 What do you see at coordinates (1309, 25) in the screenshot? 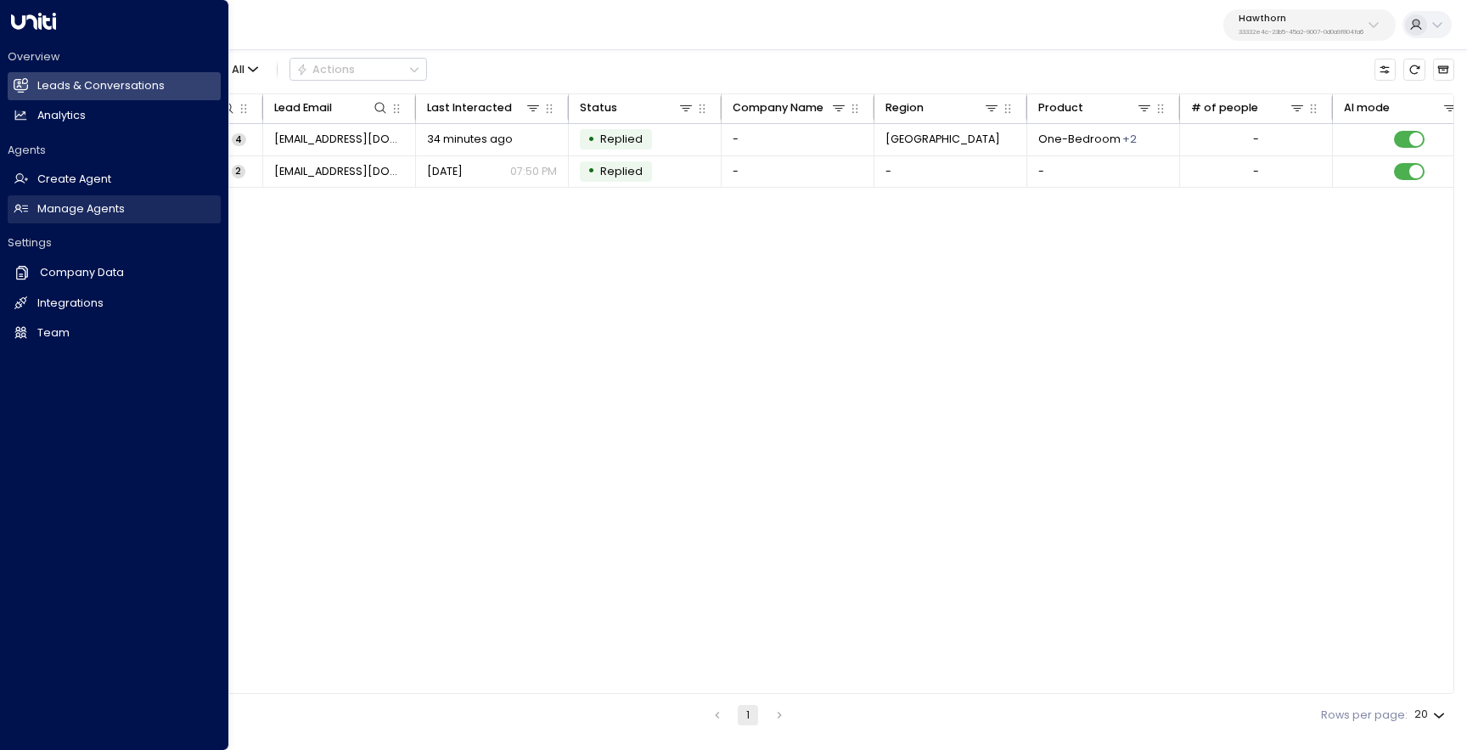
I see `button: Hawthorn33332e4c-23b5-45a2-9007-0d0a9f804fa6` at bounding box center [1309, 25].